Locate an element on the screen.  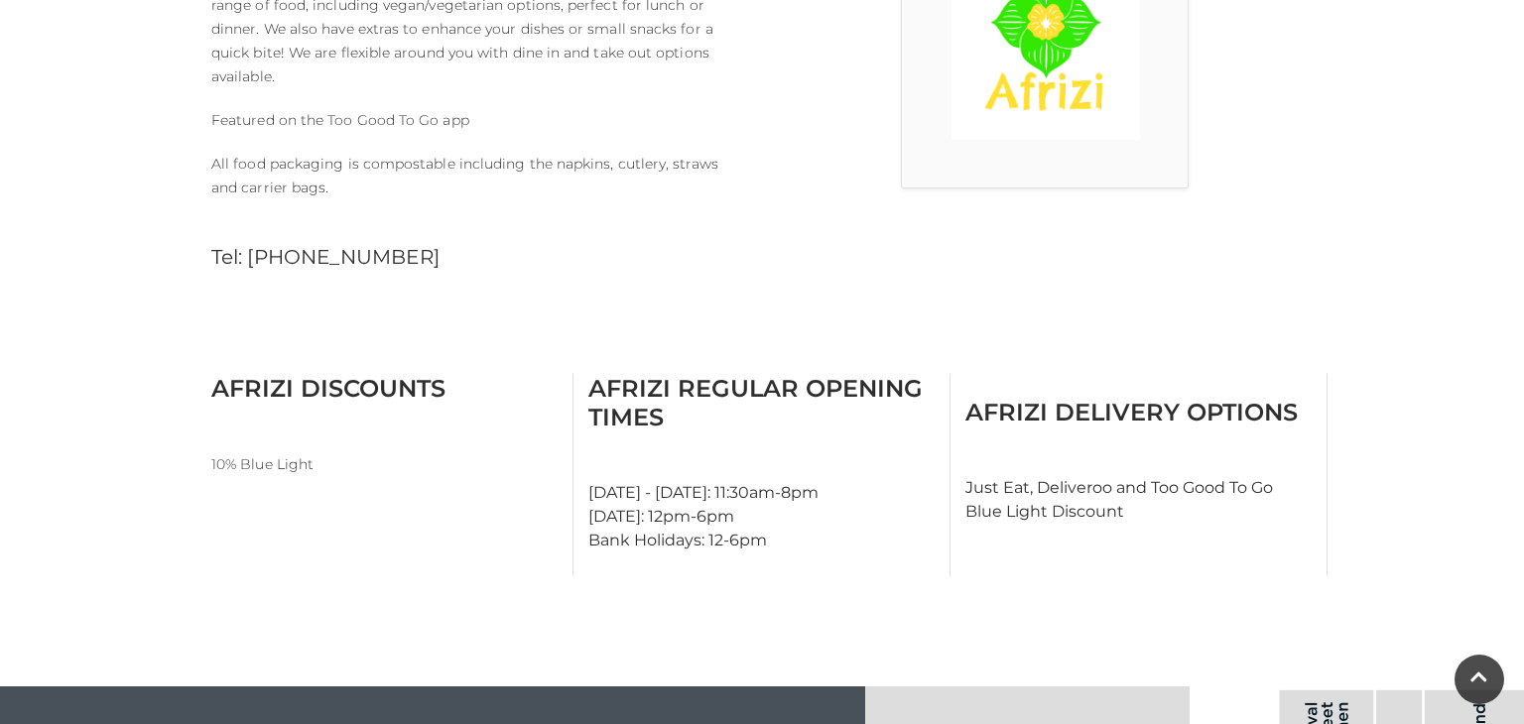
h3: Afrizi Regular Opening Times is located at coordinates (761, 403).